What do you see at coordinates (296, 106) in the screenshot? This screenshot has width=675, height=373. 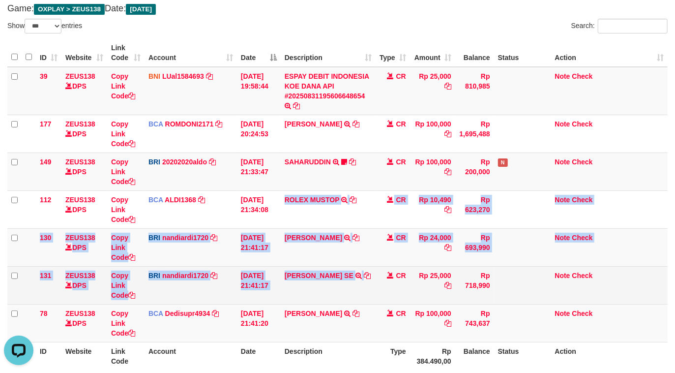 I see `a: Copy ESPAY DEBIT INDONESIA KOE DANA API #20250831195606648654 to clipboard` at bounding box center [296, 106].